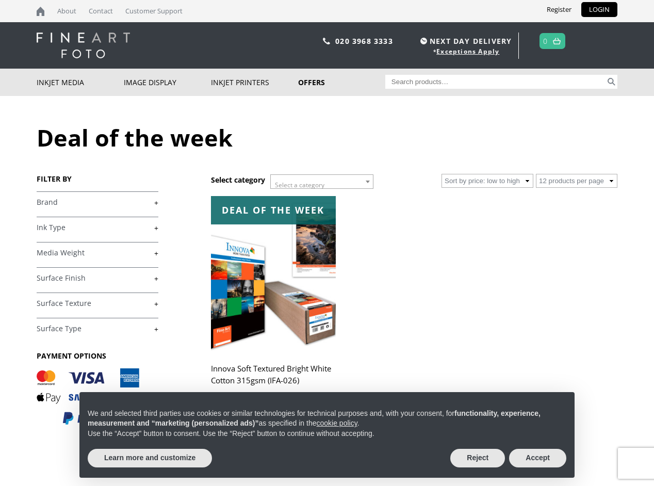 The height and width of the screenshot is (486, 654). Describe the element at coordinates (254, 82) in the screenshot. I see `a: Inkjet Printers` at that location.